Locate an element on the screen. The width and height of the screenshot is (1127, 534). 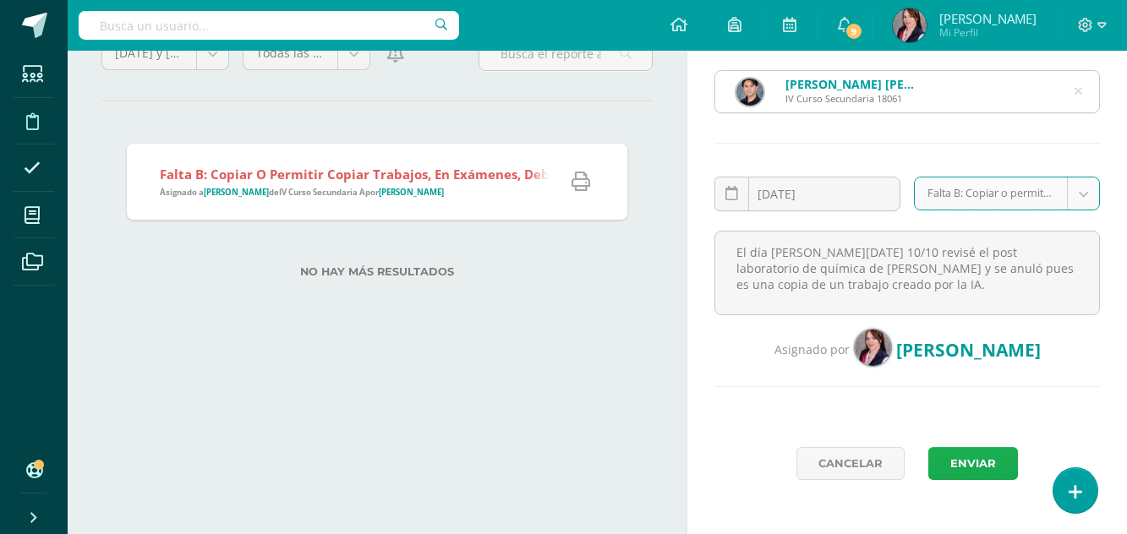
span: Todas las categorías is located at coordinates (290, 53).